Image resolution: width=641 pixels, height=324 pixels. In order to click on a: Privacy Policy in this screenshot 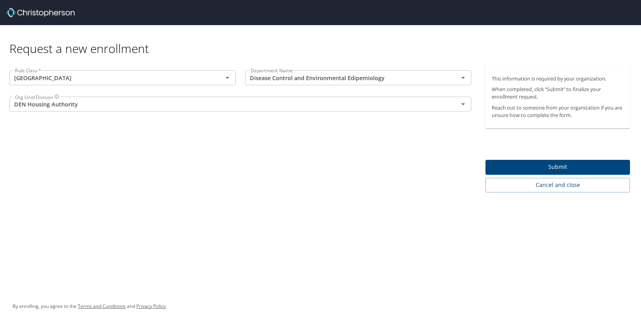, I will do `click(151, 306)`.